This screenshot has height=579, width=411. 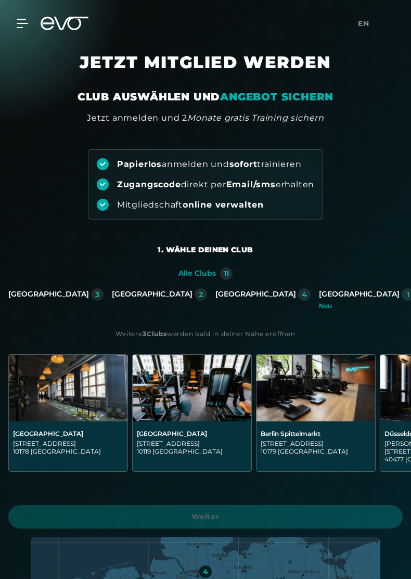 I want to click on strong: online verwalten, so click(x=223, y=205).